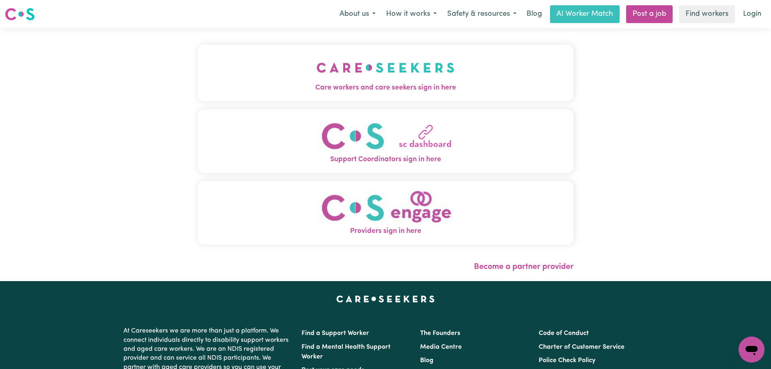 The width and height of the screenshot is (771, 369). I want to click on a: Find a Support Worker, so click(335, 333).